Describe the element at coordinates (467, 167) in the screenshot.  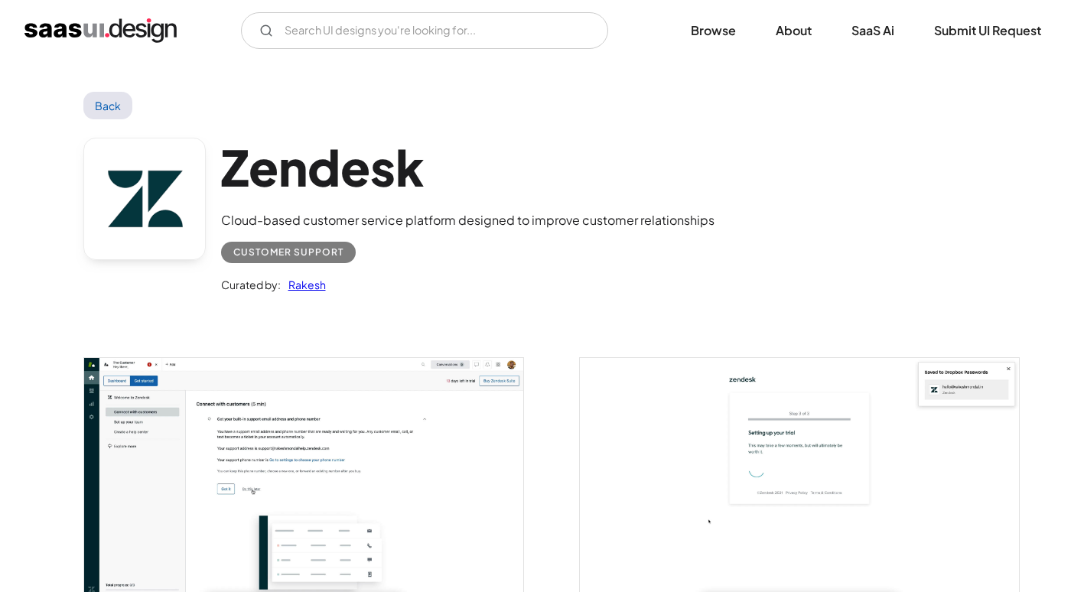
I see `h1: Zendesk` at that location.